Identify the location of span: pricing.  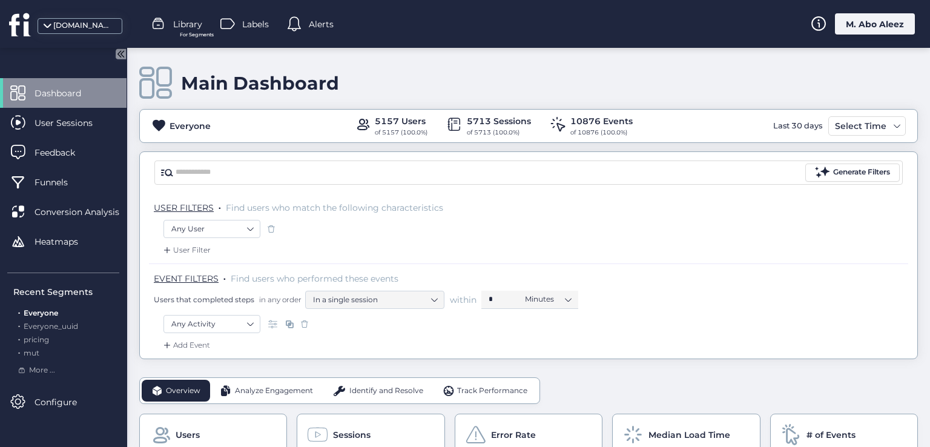
(36, 339).